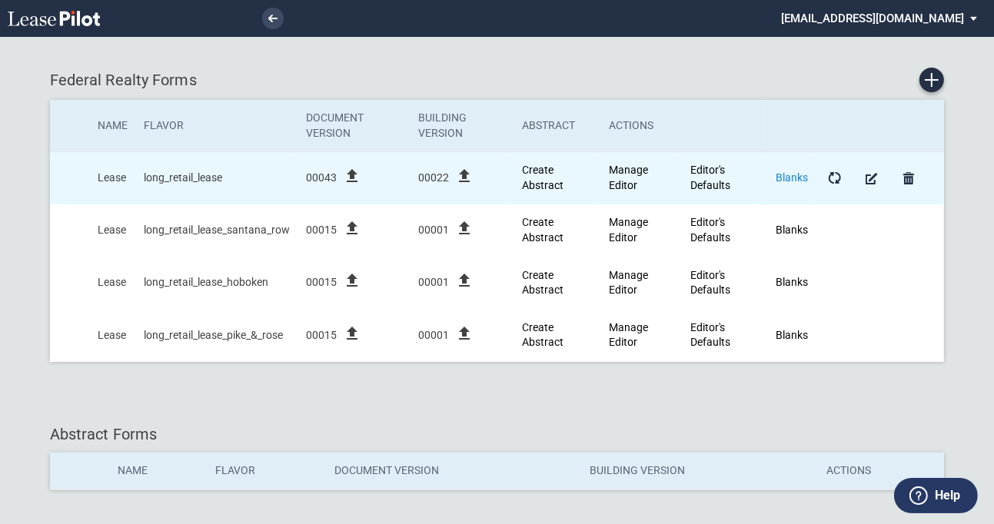  What do you see at coordinates (555, 126) in the screenshot?
I see `th: Abstract` at bounding box center [555, 126].